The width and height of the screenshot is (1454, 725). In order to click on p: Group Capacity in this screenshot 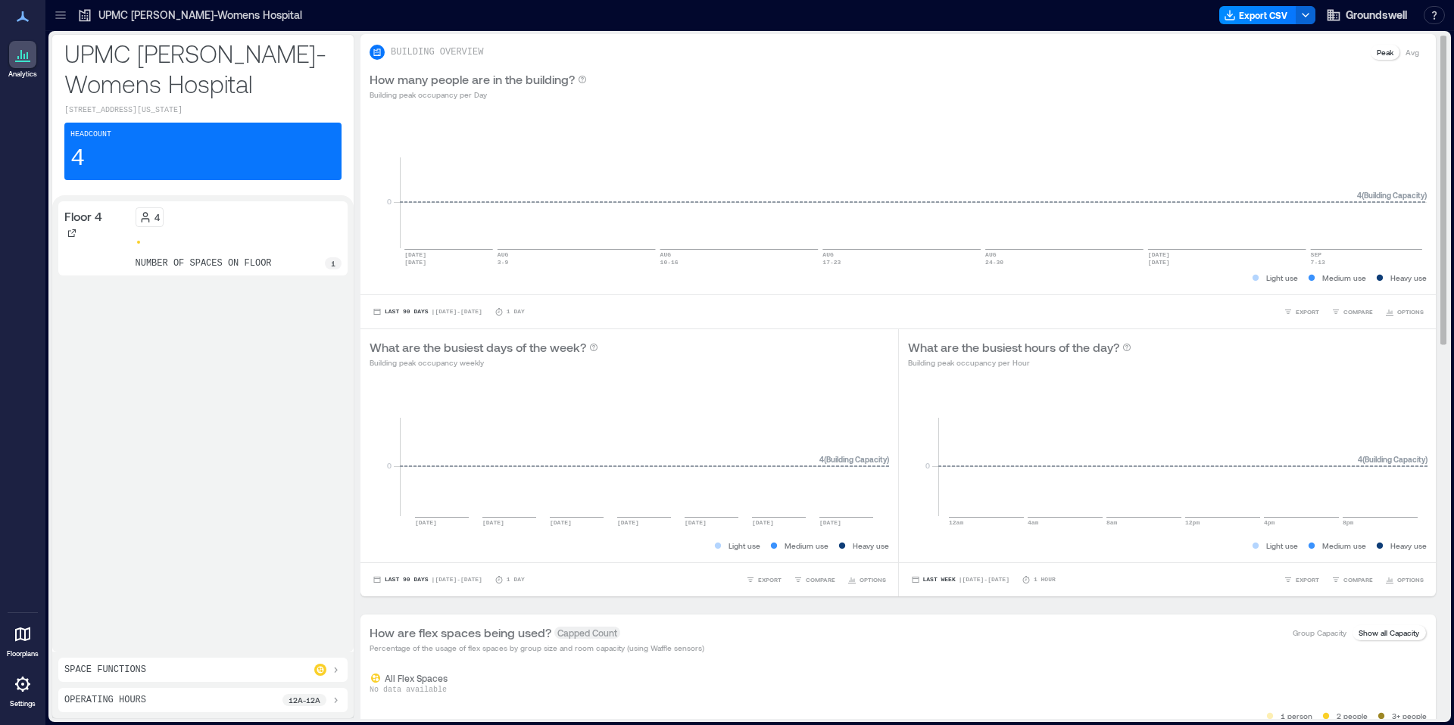, I will do `click(1319, 633)`.